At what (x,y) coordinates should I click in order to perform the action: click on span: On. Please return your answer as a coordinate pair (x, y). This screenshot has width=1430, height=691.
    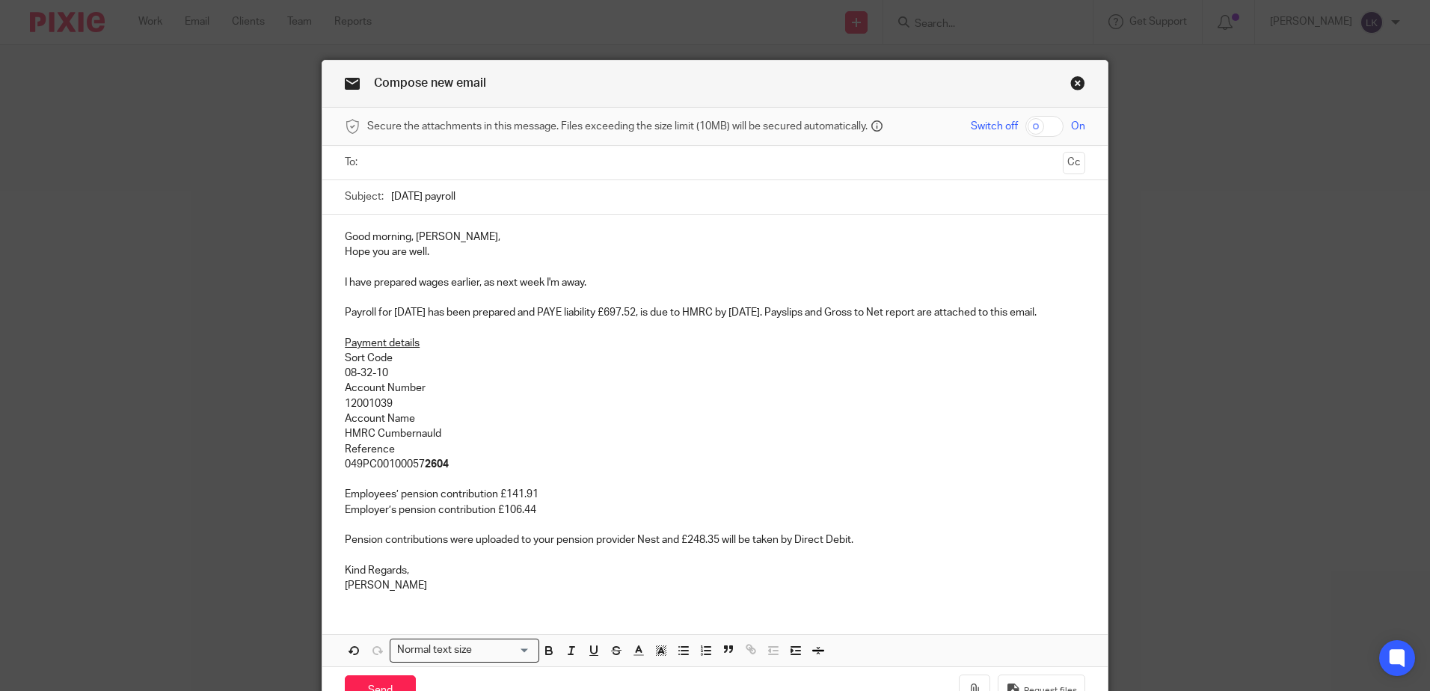
    Looking at the image, I should click on (1077, 126).